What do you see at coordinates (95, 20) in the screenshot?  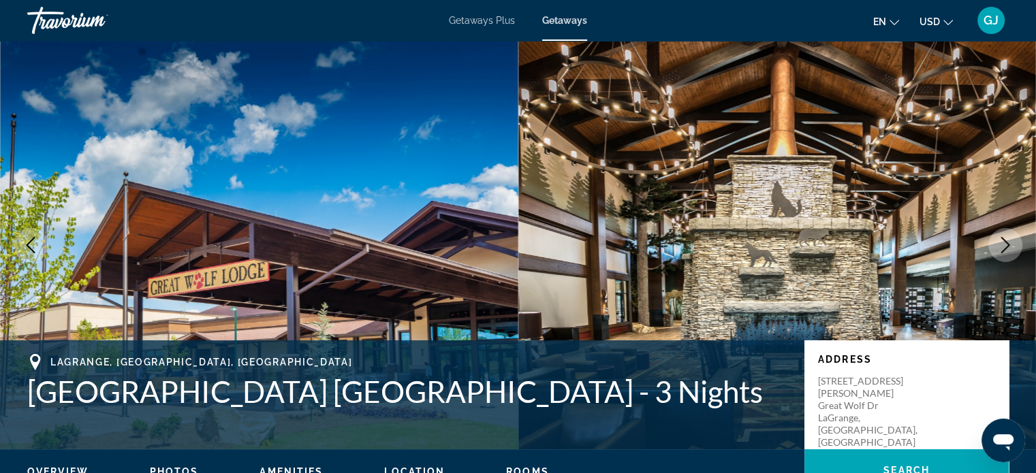 I see `a: Travorium` at bounding box center [95, 20].